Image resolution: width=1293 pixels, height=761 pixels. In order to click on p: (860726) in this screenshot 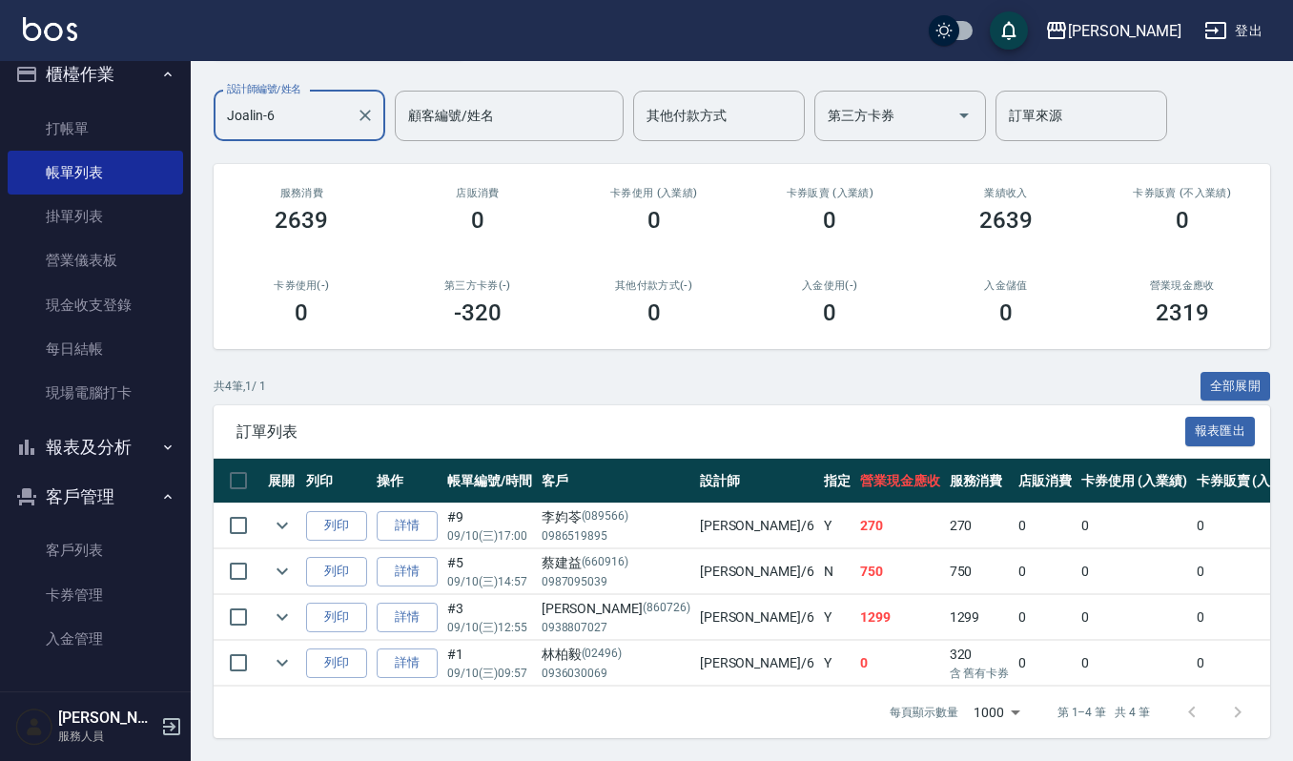, I will do `click(667, 609)`.